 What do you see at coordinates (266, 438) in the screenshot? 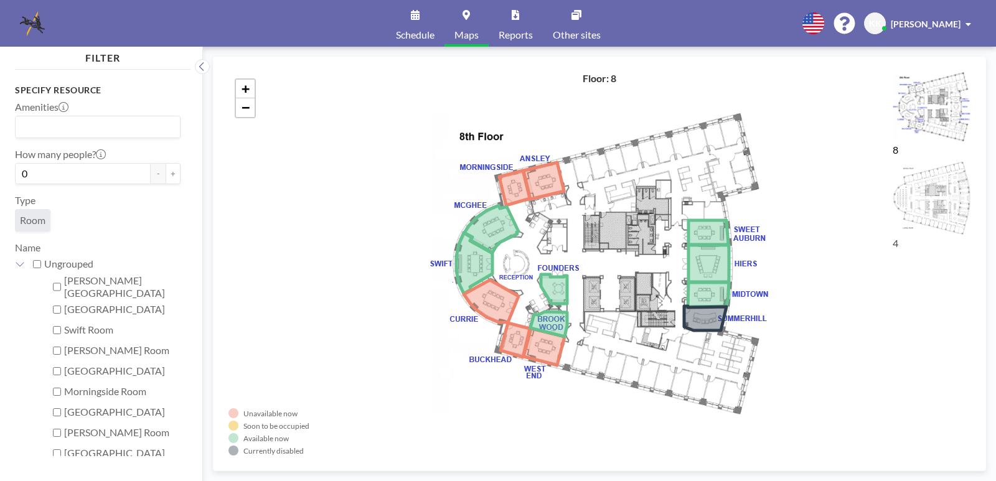
I see `div: Available now` at bounding box center [266, 438].